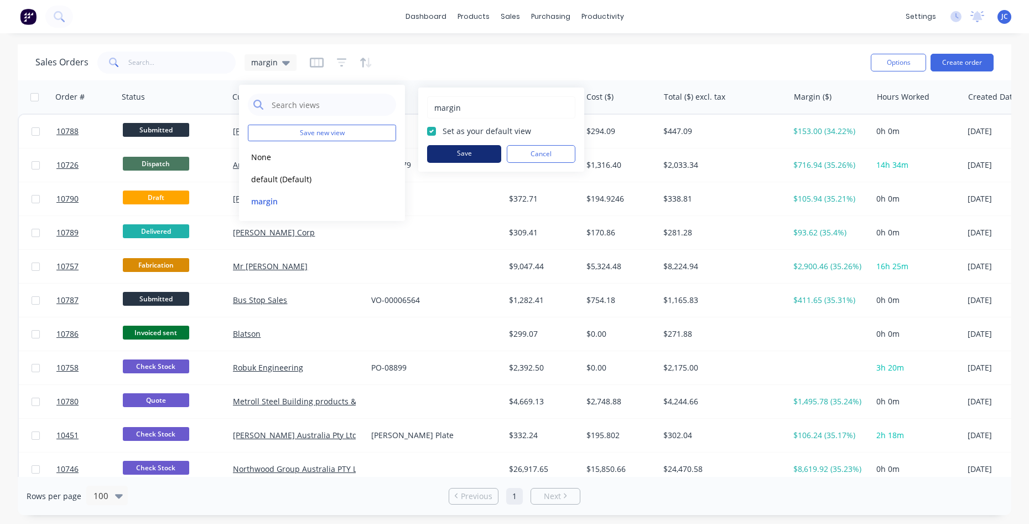 The width and height of the screenshot is (1029, 524). Describe the element at coordinates (829, 131) in the screenshot. I see `div: $153.00 (34.22%)` at that location.